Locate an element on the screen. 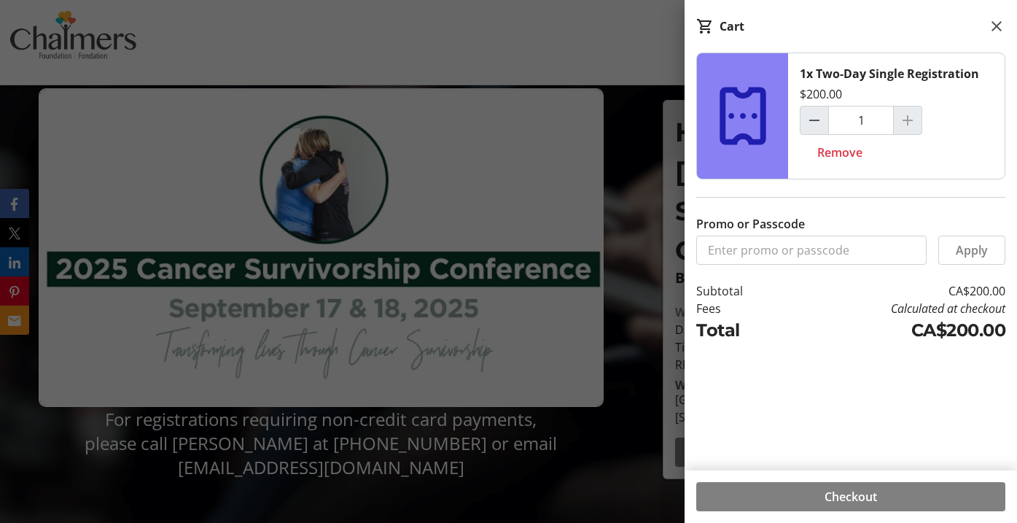 This screenshot has height=523, width=1017. input: Enter promo or passcode is located at coordinates (812, 250).